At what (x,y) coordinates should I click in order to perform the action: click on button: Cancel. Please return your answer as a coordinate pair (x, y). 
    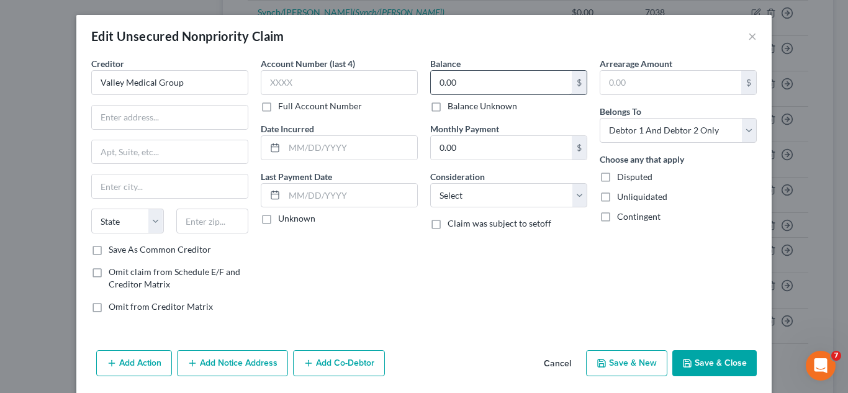
    Looking at the image, I should click on (557, 364).